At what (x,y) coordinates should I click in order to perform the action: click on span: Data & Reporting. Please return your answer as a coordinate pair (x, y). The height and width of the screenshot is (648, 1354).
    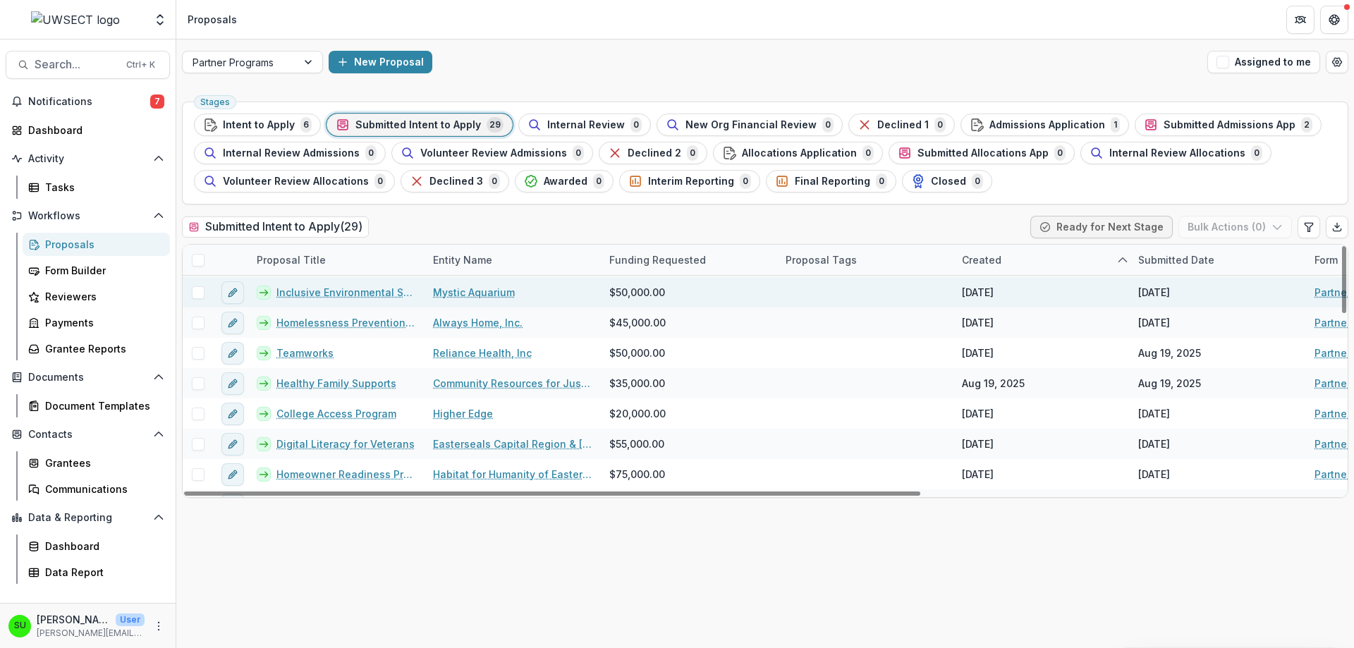
    Looking at the image, I should click on (87, 518).